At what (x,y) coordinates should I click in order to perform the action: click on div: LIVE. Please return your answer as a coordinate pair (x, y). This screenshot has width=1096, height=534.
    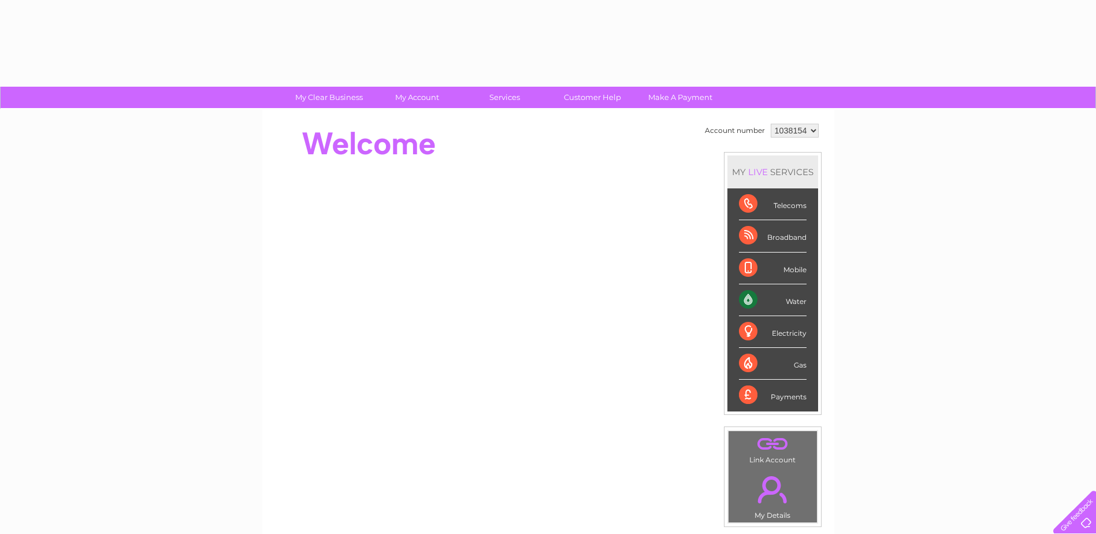
    Looking at the image, I should click on (758, 172).